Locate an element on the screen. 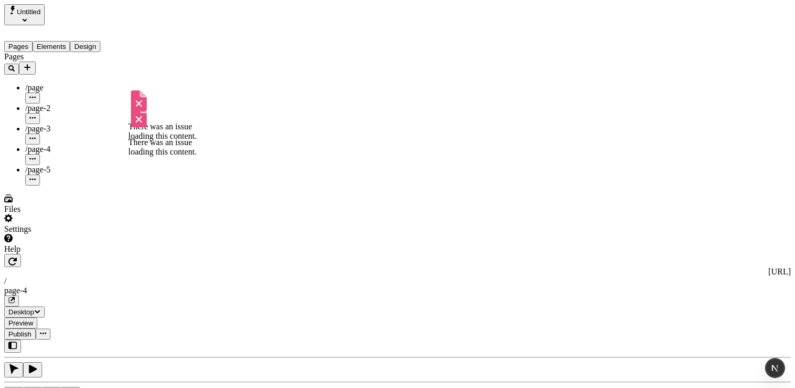 Image resolution: width=795 pixels, height=388 pixels. button: Publish is located at coordinates (20, 334).